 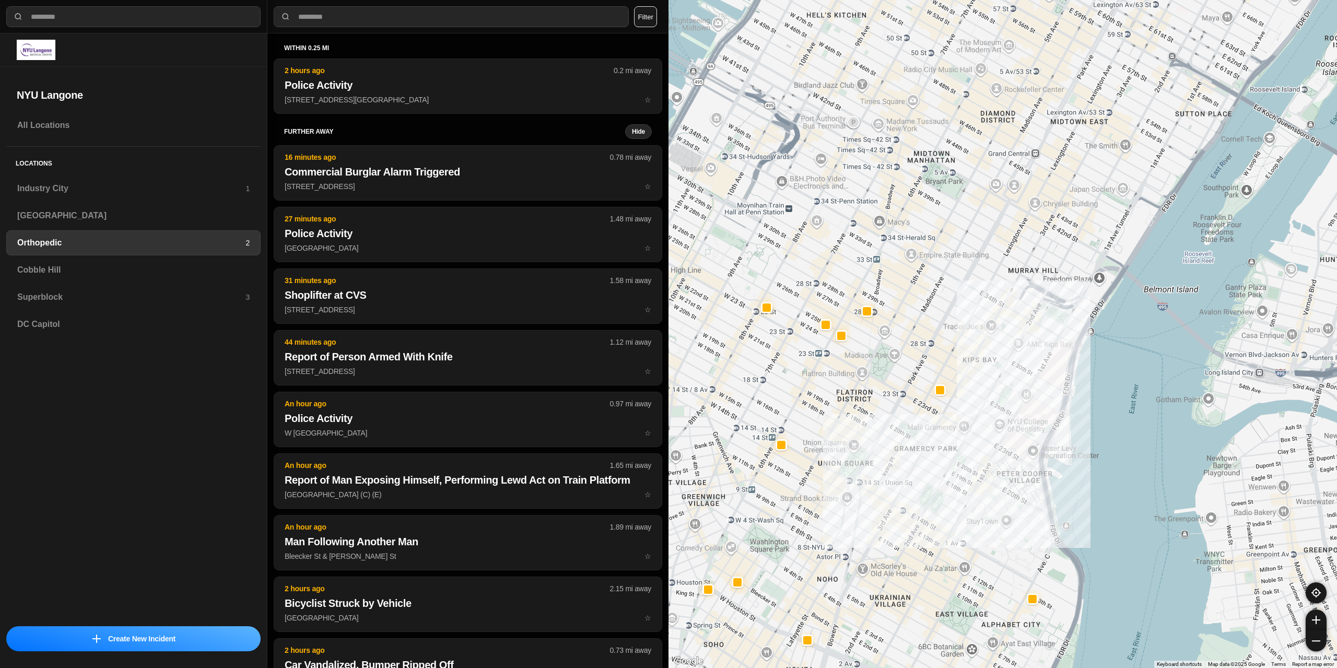 What do you see at coordinates (1316, 620) in the screenshot?
I see `img: zoom-in` at bounding box center [1316, 620].